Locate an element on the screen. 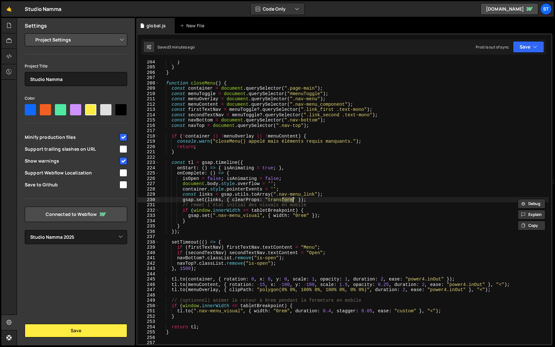 This screenshot has height=347, width=555. div: 208 is located at coordinates (148, 83).